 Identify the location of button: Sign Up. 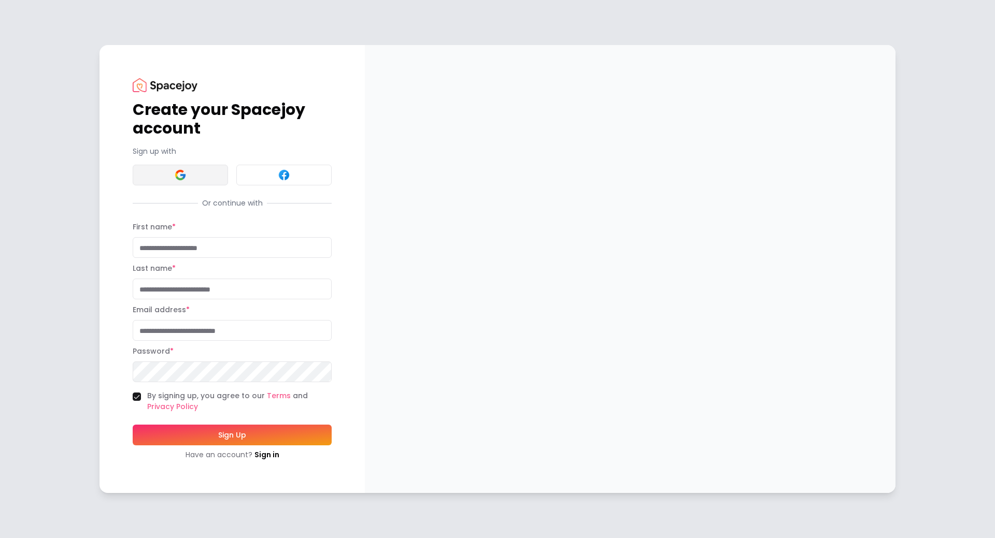
(232, 435).